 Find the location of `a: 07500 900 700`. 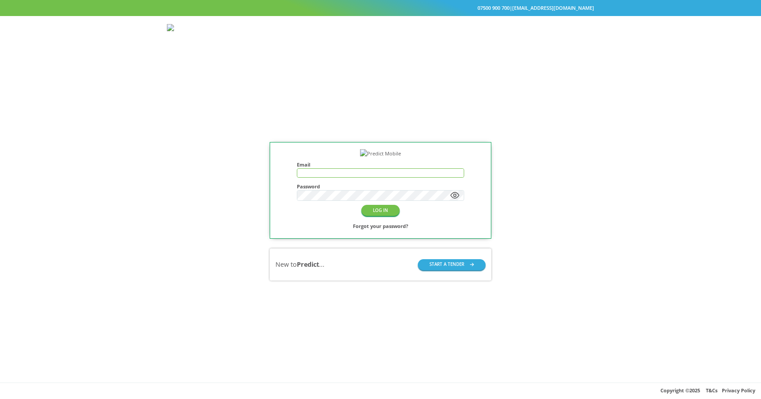

a: 07500 900 700 is located at coordinates (494, 8).